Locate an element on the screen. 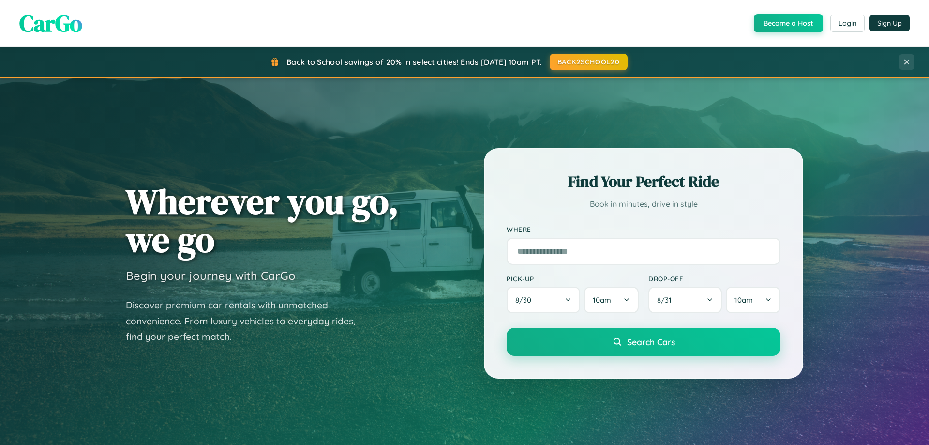  p: Book in minutes, drive in style is located at coordinates (644, 204).